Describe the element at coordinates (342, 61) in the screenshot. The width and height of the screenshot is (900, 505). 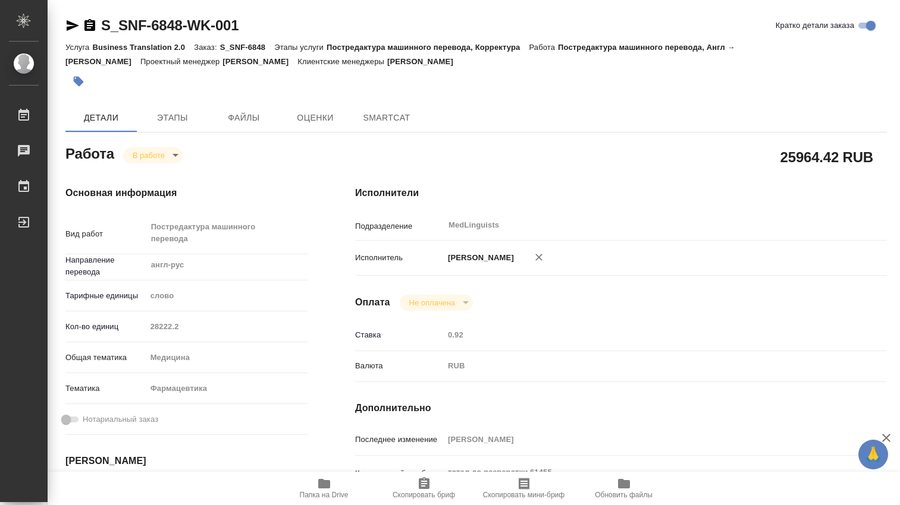
I see `p: Клиентские менеджеры` at that location.